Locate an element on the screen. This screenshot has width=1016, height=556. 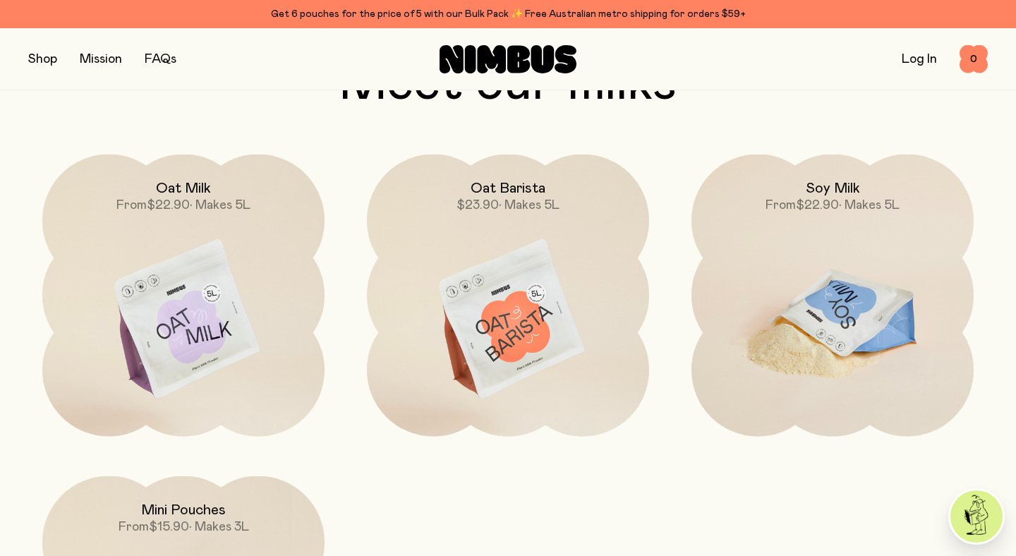
a: Oat MilkFrom$22.90• Makes 5L is located at coordinates (183, 296).